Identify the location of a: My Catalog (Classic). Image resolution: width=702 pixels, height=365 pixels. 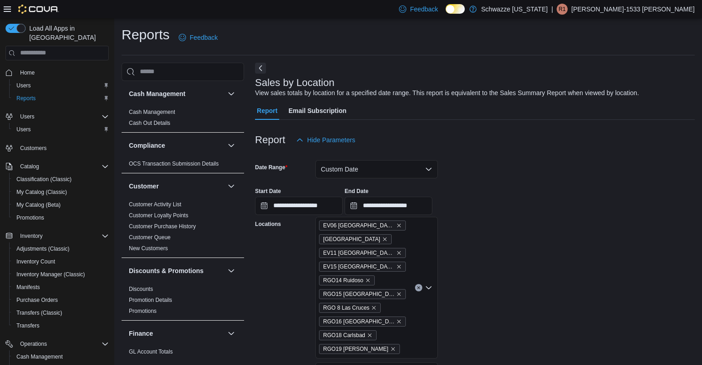
(42, 192).